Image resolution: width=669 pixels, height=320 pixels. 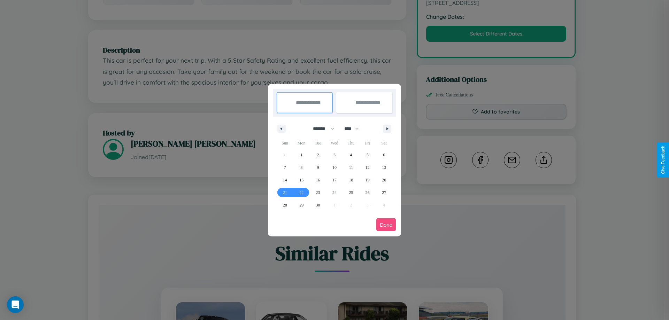 I want to click on span: 14, so click(x=285, y=180).